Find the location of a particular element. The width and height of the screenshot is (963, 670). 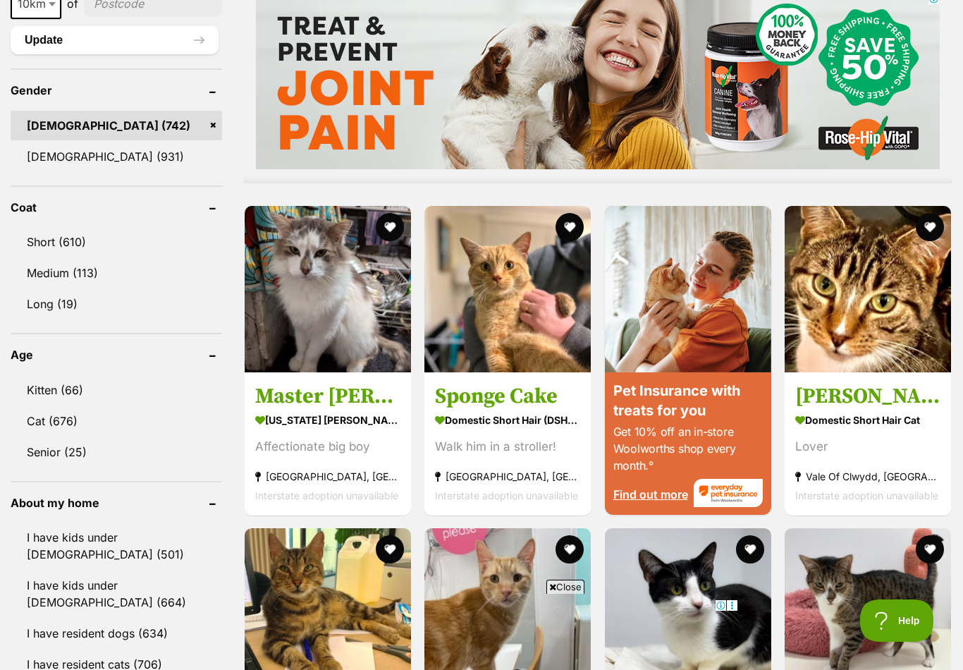

img: Sponge Cake - Domestic Short Hair (DSH) Cat is located at coordinates (508, 289).